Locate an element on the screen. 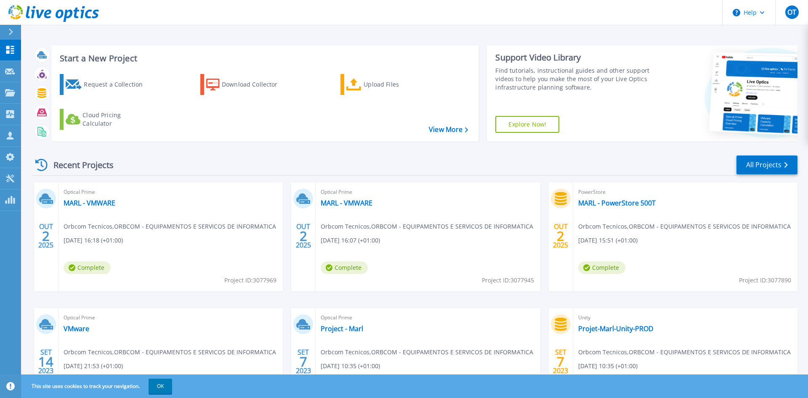 This screenshot has width=808, height=398. a: Project - Marl is located at coordinates (342, 329).